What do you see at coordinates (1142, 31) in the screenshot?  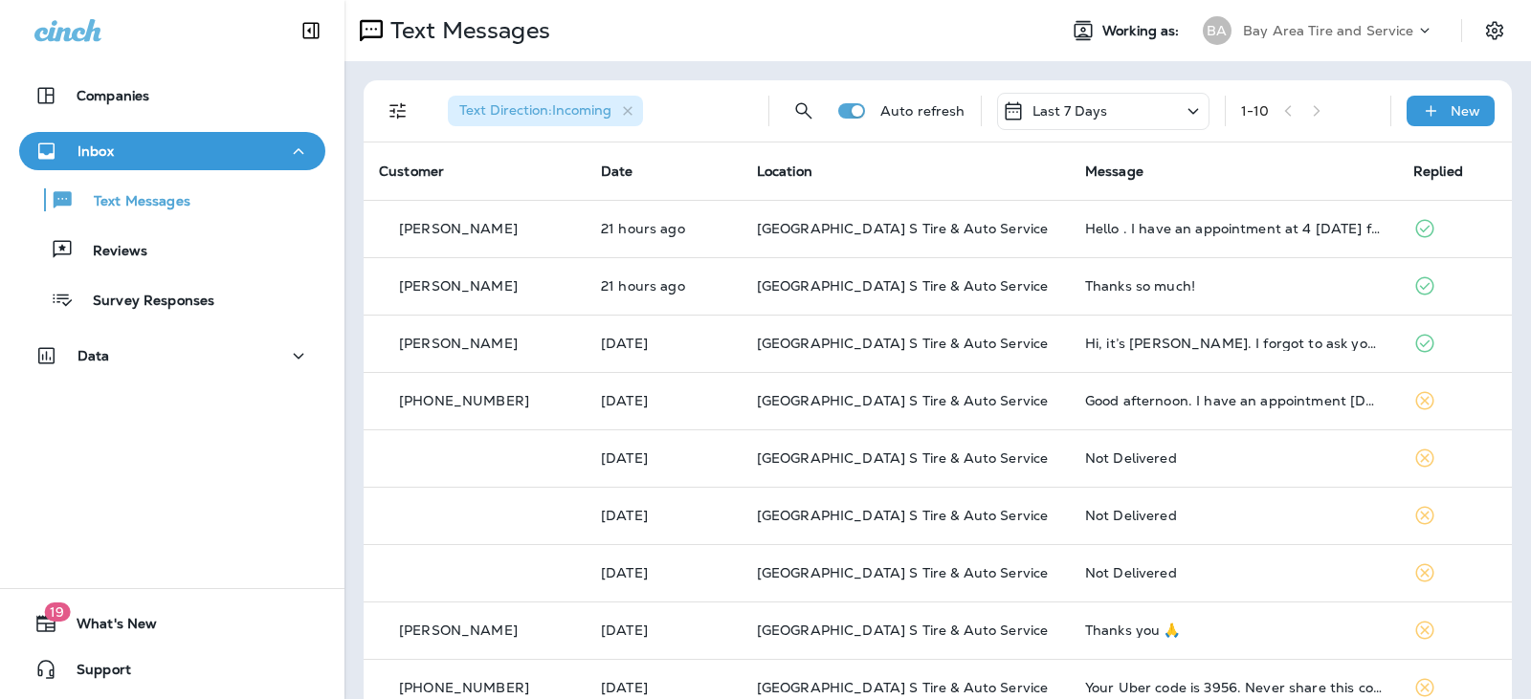 I see `span: Working as:` at bounding box center [1142, 31].